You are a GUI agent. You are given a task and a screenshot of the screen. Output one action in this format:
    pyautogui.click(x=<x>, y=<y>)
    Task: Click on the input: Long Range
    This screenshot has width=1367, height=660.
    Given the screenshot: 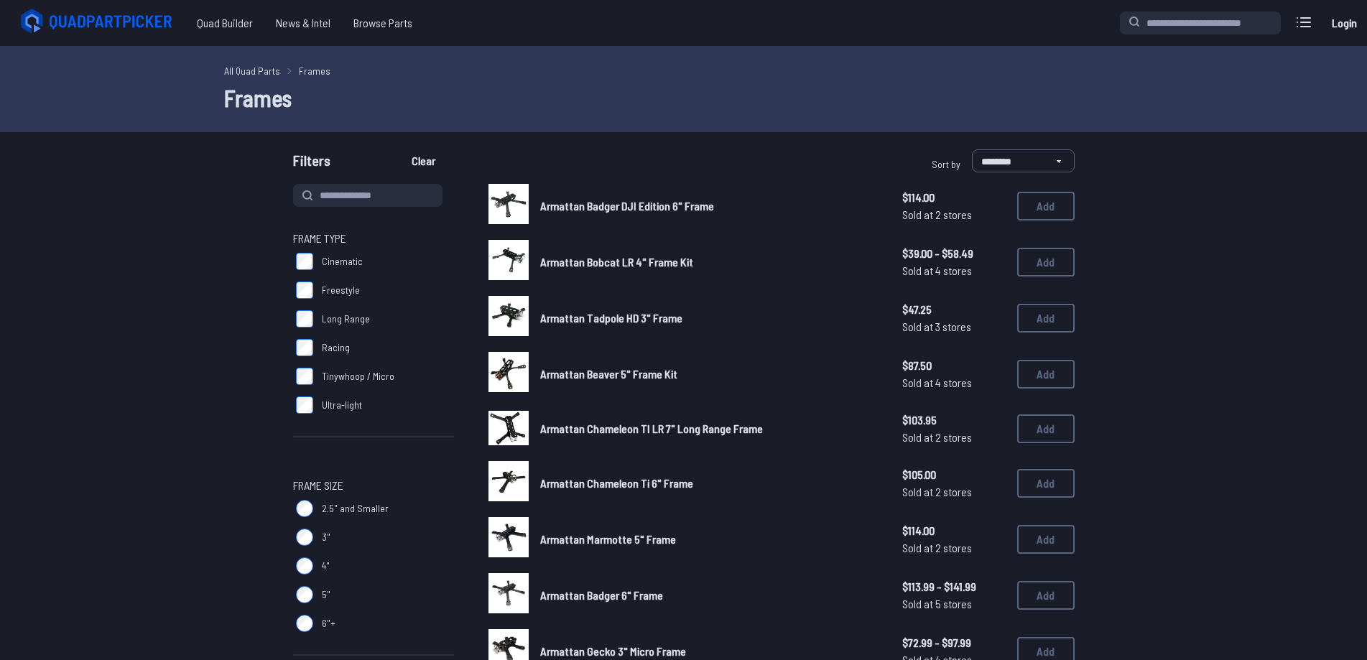 What is the action you would take?
    pyautogui.click(x=305, y=319)
    